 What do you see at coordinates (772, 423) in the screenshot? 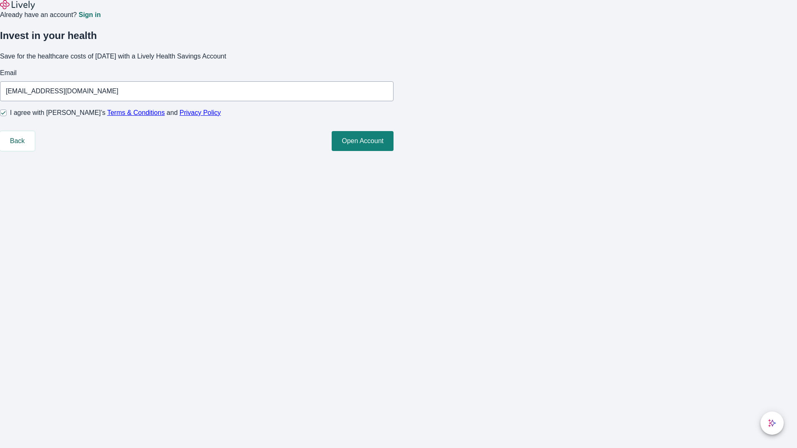
I see `button: chat` at bounding box center [772, 423].